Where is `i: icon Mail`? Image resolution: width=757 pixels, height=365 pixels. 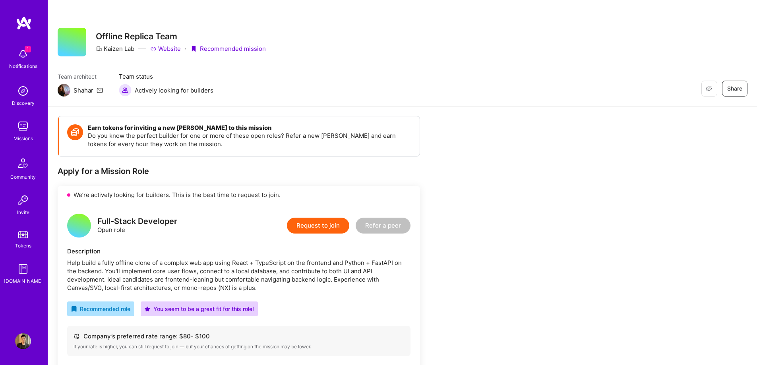 i: icon Mail is located at coordinates (100, 90).